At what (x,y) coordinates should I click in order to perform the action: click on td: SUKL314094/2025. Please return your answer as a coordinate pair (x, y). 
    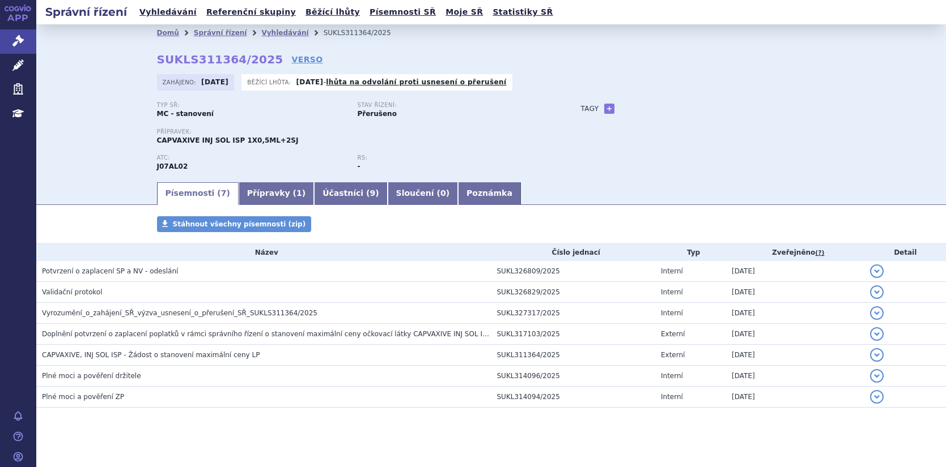
    Looking at the image, I should click on (573, 397).